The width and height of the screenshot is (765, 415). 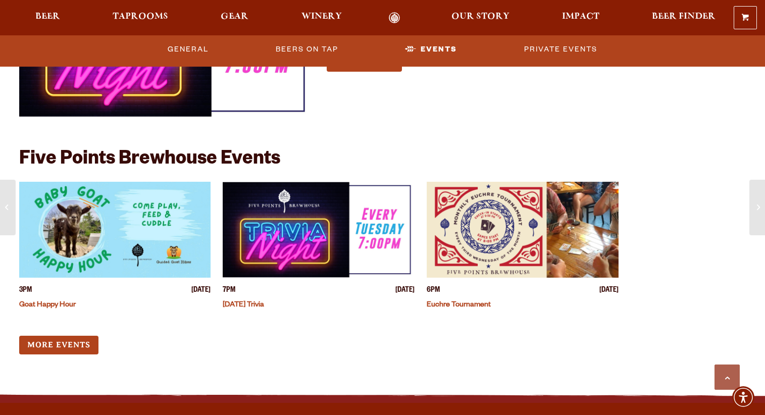 I want to click on a: More Events (opens in a new window), so click(x=59, y=345).